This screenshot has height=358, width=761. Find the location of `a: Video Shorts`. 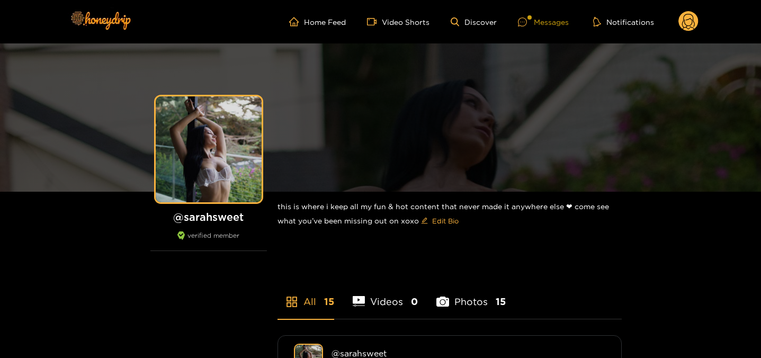

a: Video Shorts is located at coordinates (398, 22).